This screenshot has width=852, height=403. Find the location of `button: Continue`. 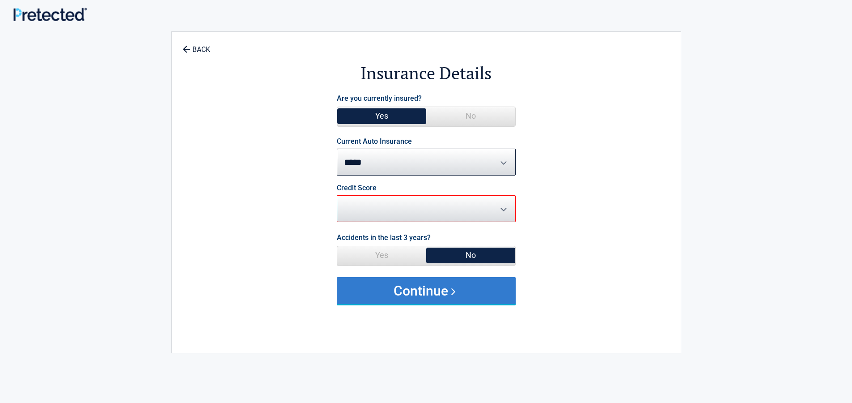

button: Continue is located at coordinates (426, 290).